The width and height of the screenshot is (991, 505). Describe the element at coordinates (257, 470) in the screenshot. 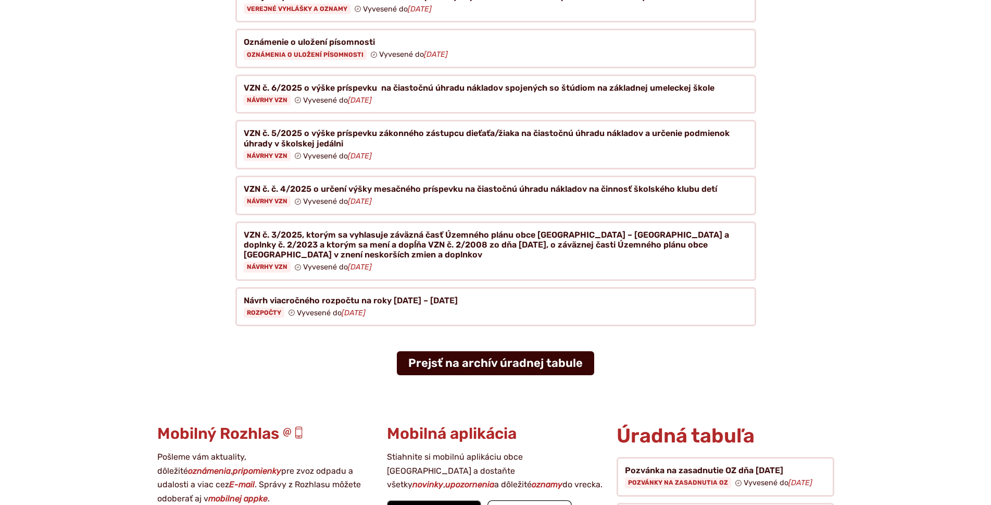

I see `strong: pripomienky` at that location.